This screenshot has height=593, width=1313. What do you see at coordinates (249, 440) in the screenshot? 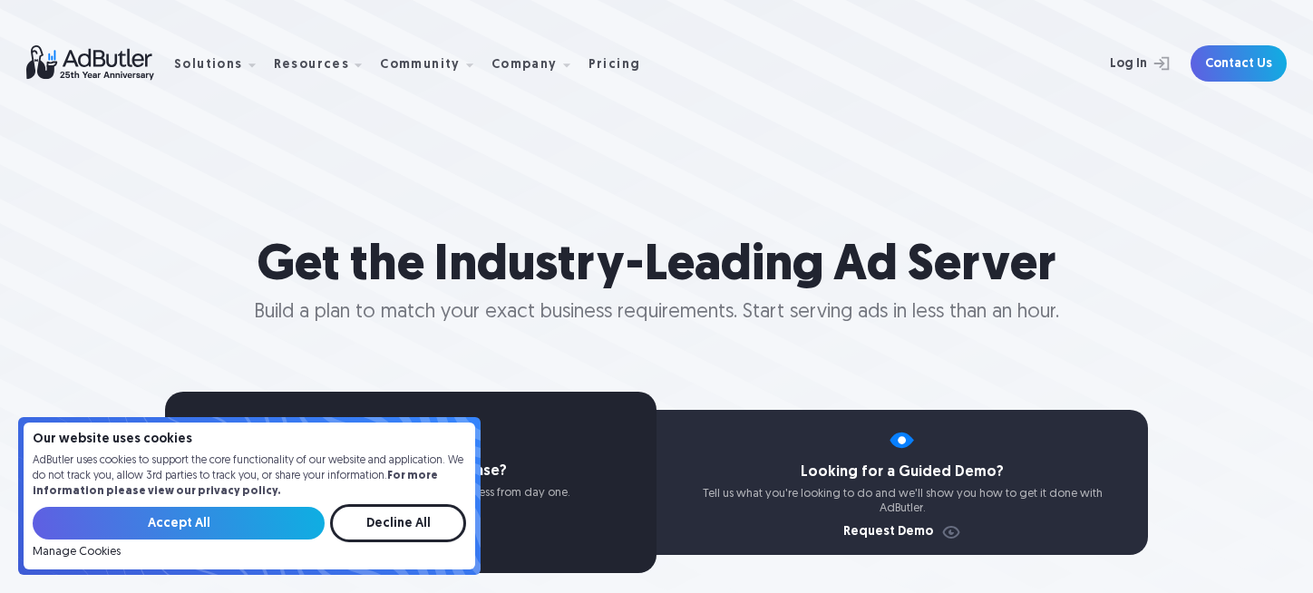
I see `h4: Our website uses cookies` at bounding box center [249, 440].